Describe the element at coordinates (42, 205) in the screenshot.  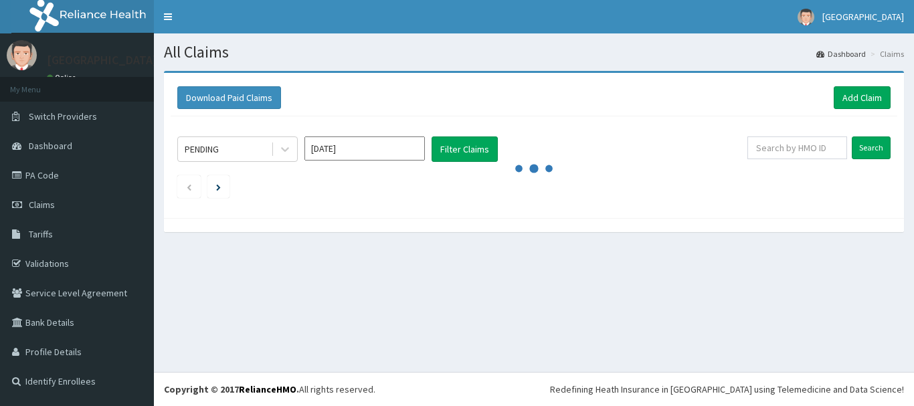
I see `span: Claims` at that location.